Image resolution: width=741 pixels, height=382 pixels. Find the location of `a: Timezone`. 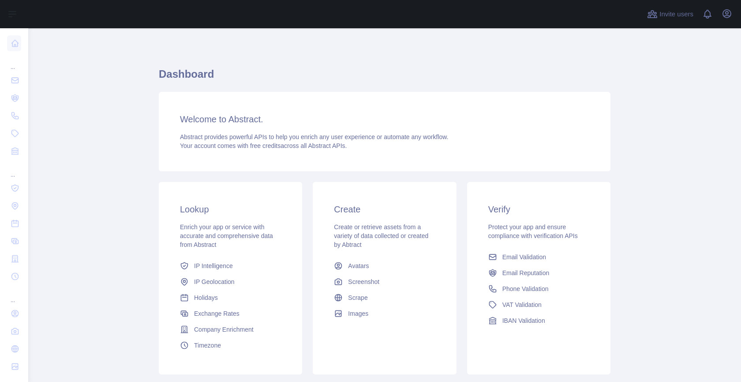

a: Timezone is located at coordinates (230, 345).